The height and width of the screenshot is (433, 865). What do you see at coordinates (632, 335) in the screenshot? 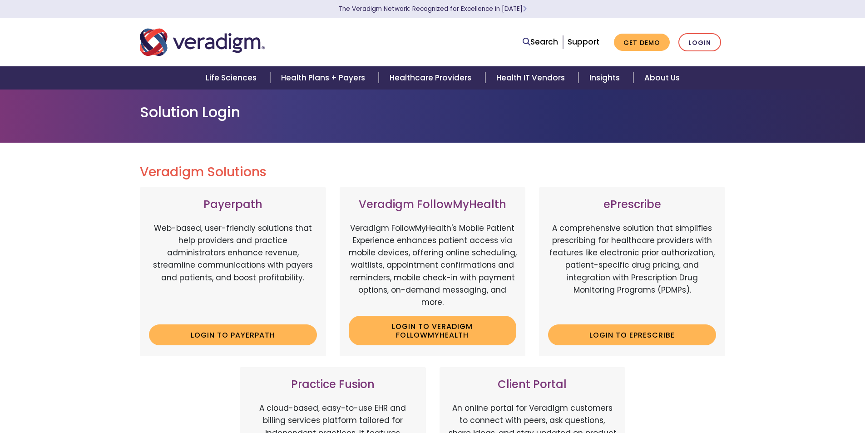
I see `a: Login to ePrescribe` at bounding box center [632, 335].